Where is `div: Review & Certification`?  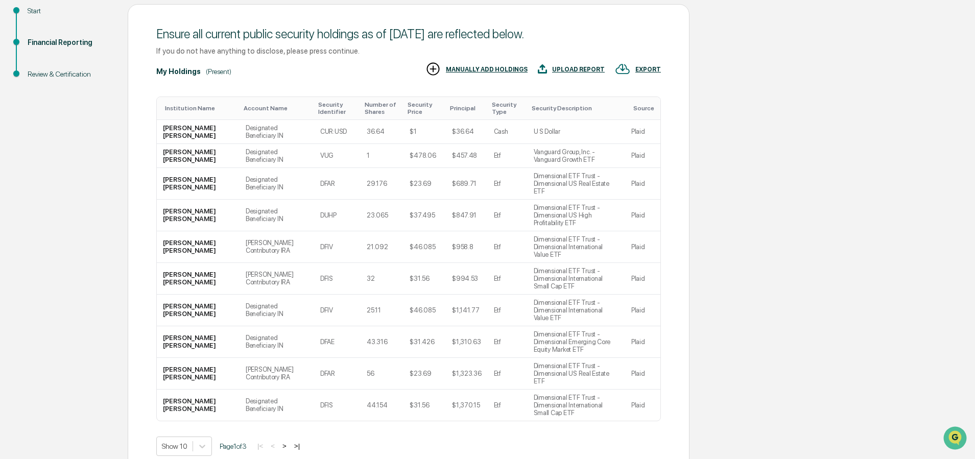 div: Review & Certification is located at coordinates (69, 74).